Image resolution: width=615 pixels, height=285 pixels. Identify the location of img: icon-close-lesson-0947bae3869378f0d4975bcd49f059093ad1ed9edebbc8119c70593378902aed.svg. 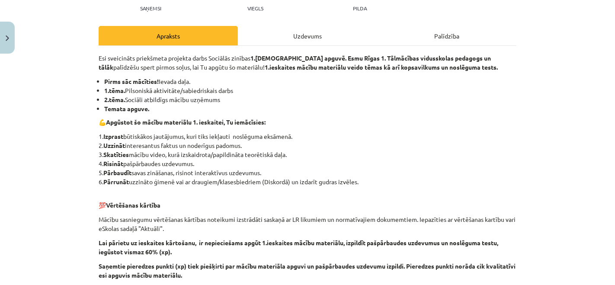
(7, 38).